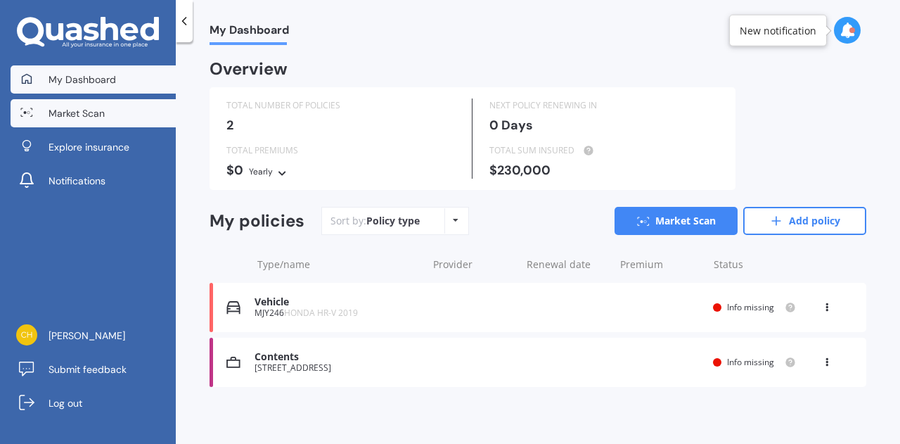  Describe the element at coordinates (604, 150) in the screenshot. I see `div: TOTAL SUM INSURED` at that location.